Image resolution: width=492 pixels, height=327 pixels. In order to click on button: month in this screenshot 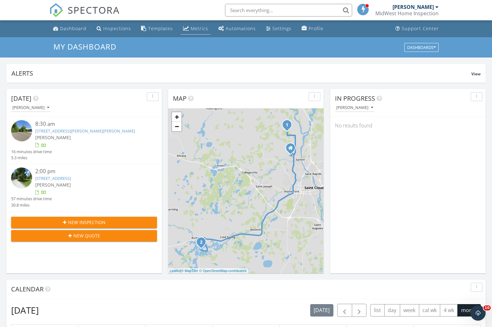, I will do `click(469, 310)`.